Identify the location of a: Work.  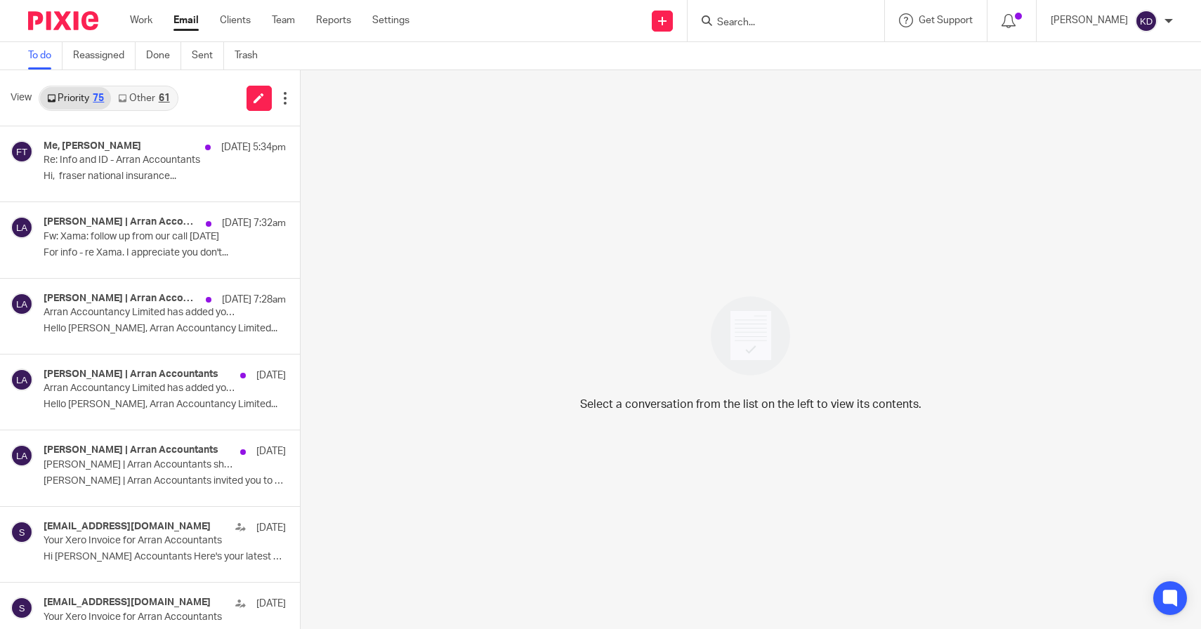
(141, 20).